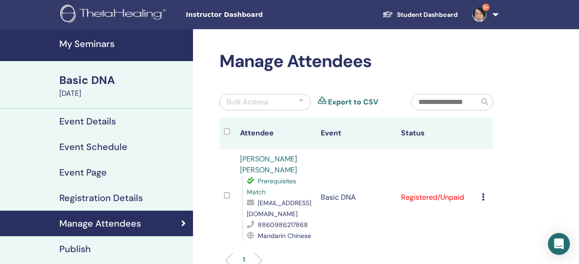 The height and width of the screenshot is (264, 579). What do you see at coordinates (75, 249) in the screenshot?
I see `h4: Publish` at bounding box center [75, 249].